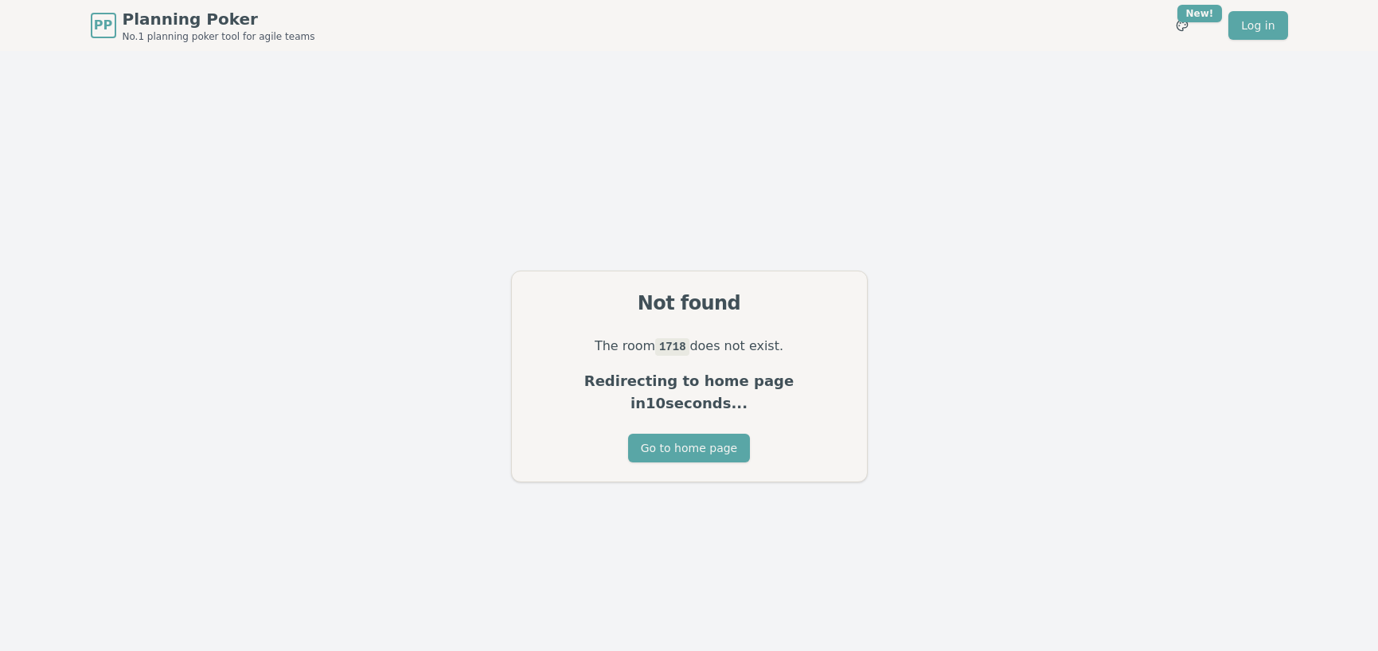 The height and width of the screenshot is (651, 1378). What do you see at coordinates (103, 25) in the screenshot?
I see `span: PP` at bounding box center [103, 25].